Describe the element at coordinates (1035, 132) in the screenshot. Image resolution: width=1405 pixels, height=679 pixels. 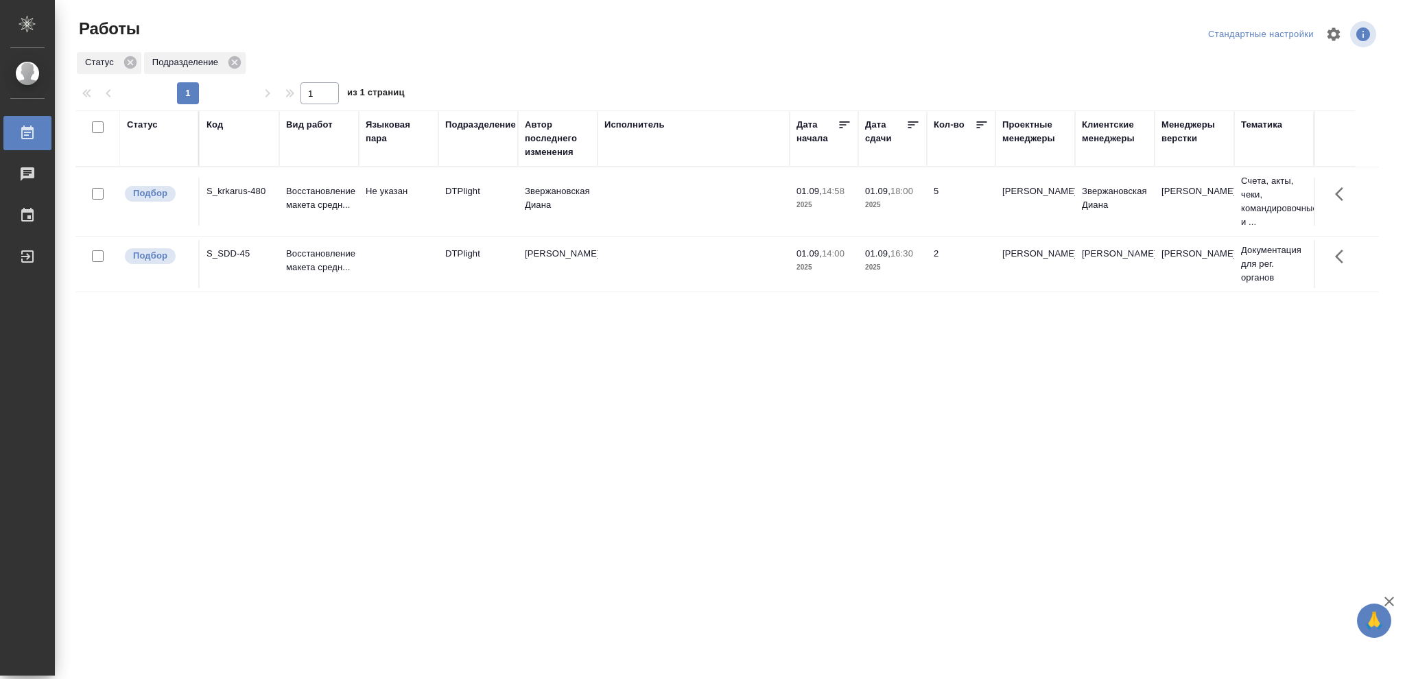
I see `div: Проектные менеджеры` at that location.